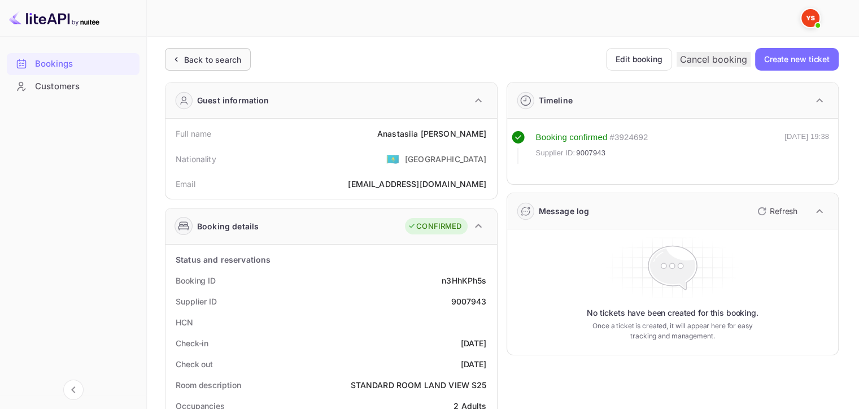  What do you see at coordinates (195, 280) in the screenshot?
I see `div: Booking ID` at bounding box center [195, 280].